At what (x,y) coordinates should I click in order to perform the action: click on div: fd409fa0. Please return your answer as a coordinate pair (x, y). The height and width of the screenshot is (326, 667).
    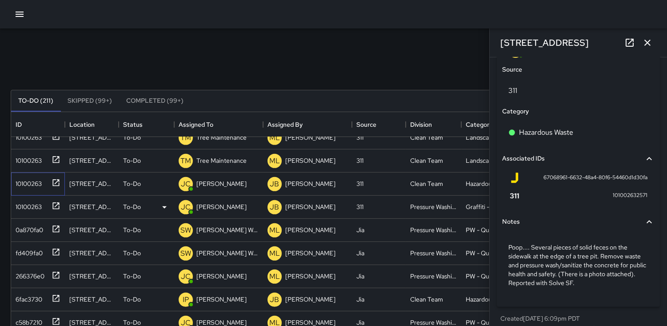
    Looking at the image, I should click on (27, 251).